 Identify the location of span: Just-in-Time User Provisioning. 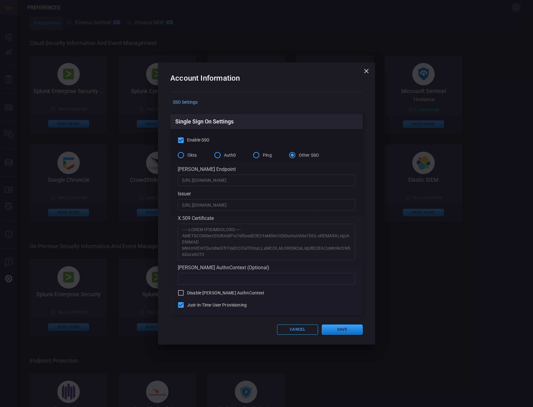
(217, 305).